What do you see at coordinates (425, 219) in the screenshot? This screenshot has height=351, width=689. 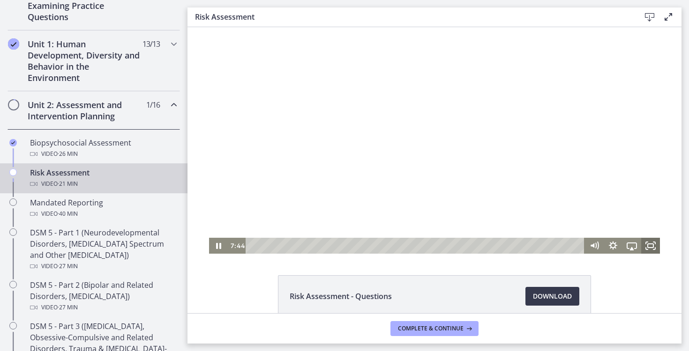 I see `button: Show settings menu` at bounding box center [425, 219].